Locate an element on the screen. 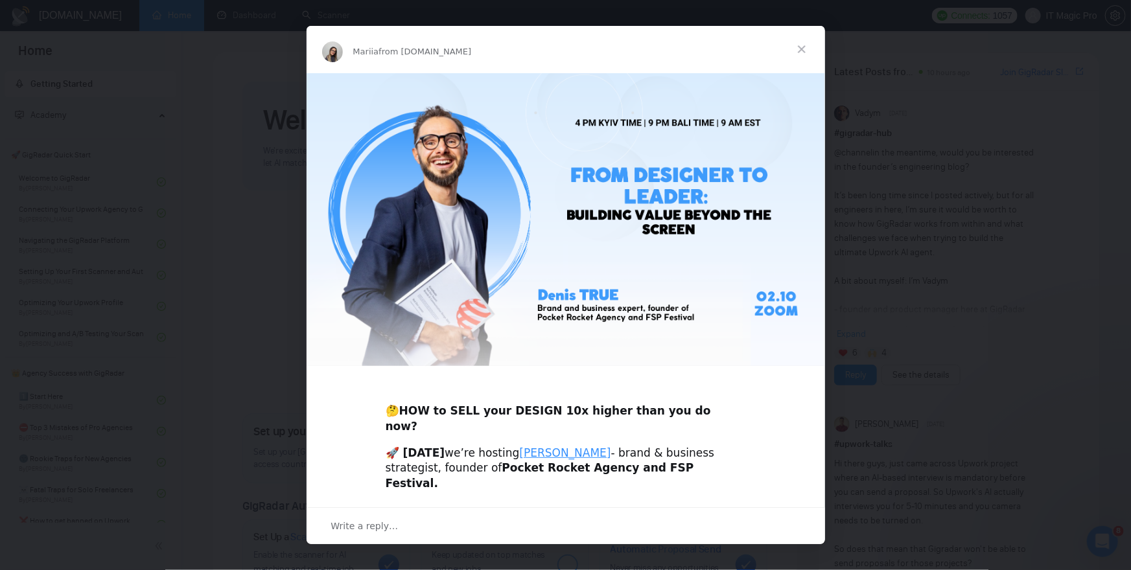 The width and height of the screenshot is (1131, 570). div: Open conversation and reply is located at coordinates (566, 526).